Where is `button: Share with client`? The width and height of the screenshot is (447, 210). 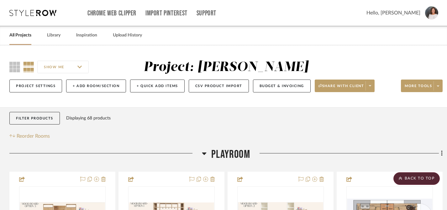
button: Share with client is located at coordinates (345, 86).